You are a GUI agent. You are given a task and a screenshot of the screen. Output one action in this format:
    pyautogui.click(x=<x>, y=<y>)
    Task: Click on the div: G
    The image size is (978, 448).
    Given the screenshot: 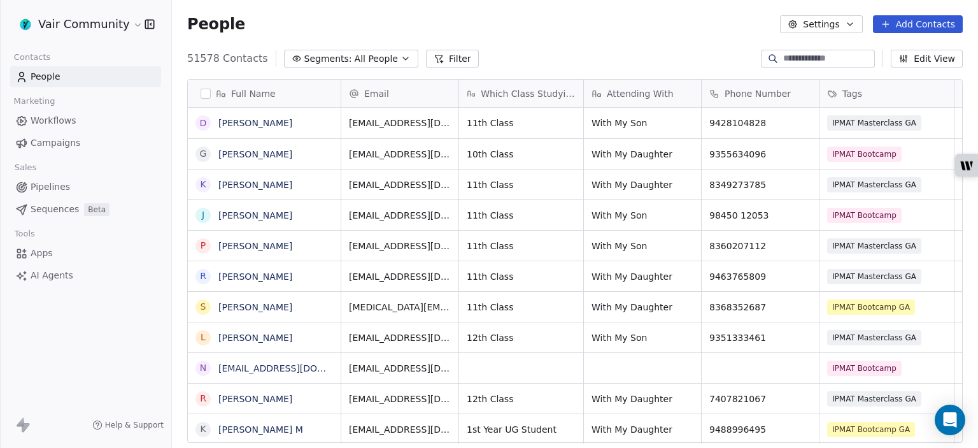 What is the action you would take?
    pyautogui.click(x=203, y=153)
    